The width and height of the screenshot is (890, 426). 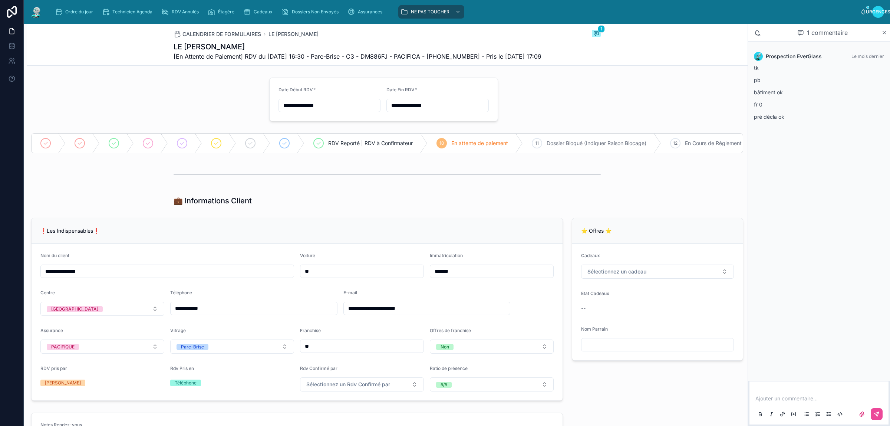 I want to click on font: Centre, so click(x=47, y=292).